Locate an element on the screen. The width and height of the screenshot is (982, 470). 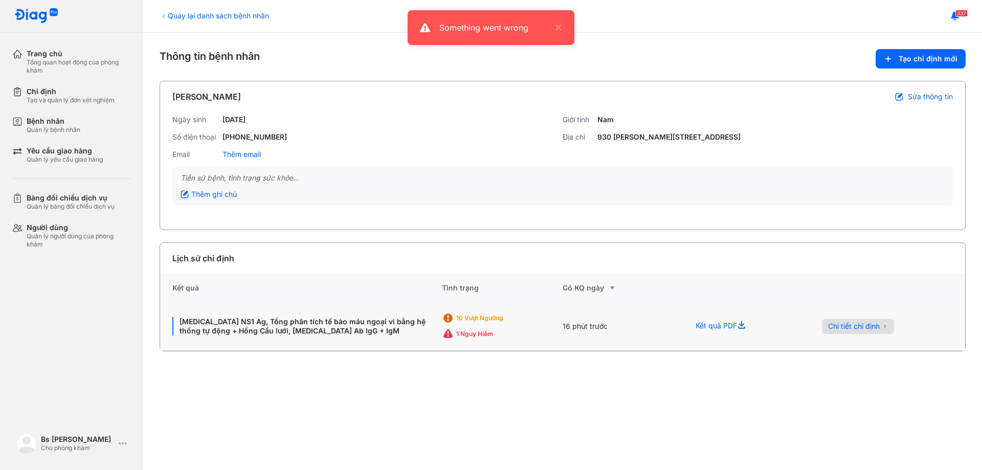
div: 1 Nguy hiểm is located at coordinates (497, 334).